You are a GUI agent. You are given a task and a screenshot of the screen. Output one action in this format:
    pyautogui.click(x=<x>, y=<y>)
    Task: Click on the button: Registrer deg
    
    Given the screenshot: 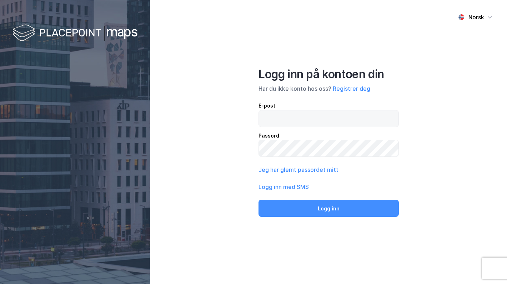 What is the action you would take?
    pyautogui.click(x=352, y=89)
    